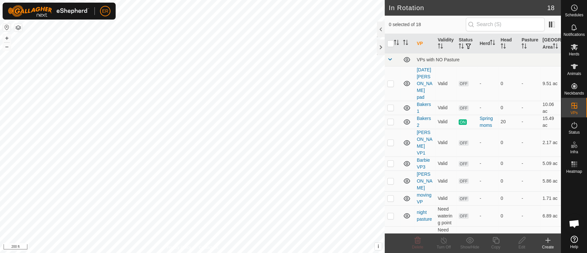  I want to click on span: ON, so click(462, 122).